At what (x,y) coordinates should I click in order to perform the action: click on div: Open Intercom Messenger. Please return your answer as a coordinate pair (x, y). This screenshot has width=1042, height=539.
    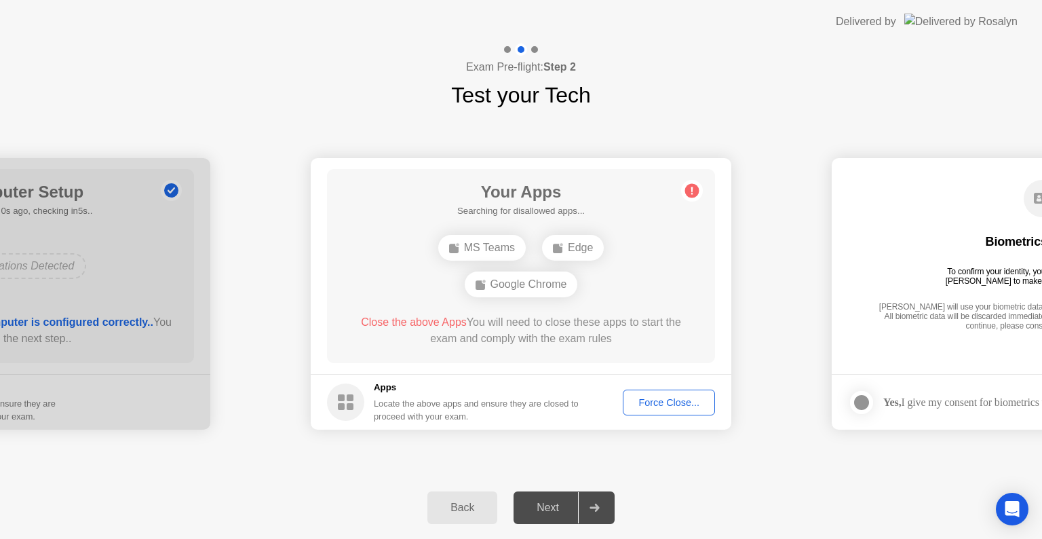
    Looking at the image, I should click on (1012, 509).